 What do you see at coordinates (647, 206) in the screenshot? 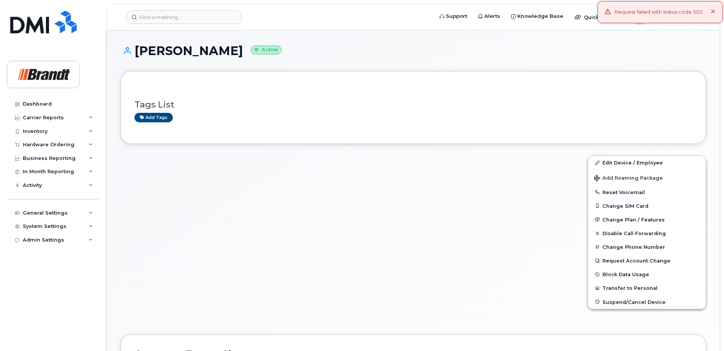
I see `button: Change SIM Card` at bounding box center [647, 206].